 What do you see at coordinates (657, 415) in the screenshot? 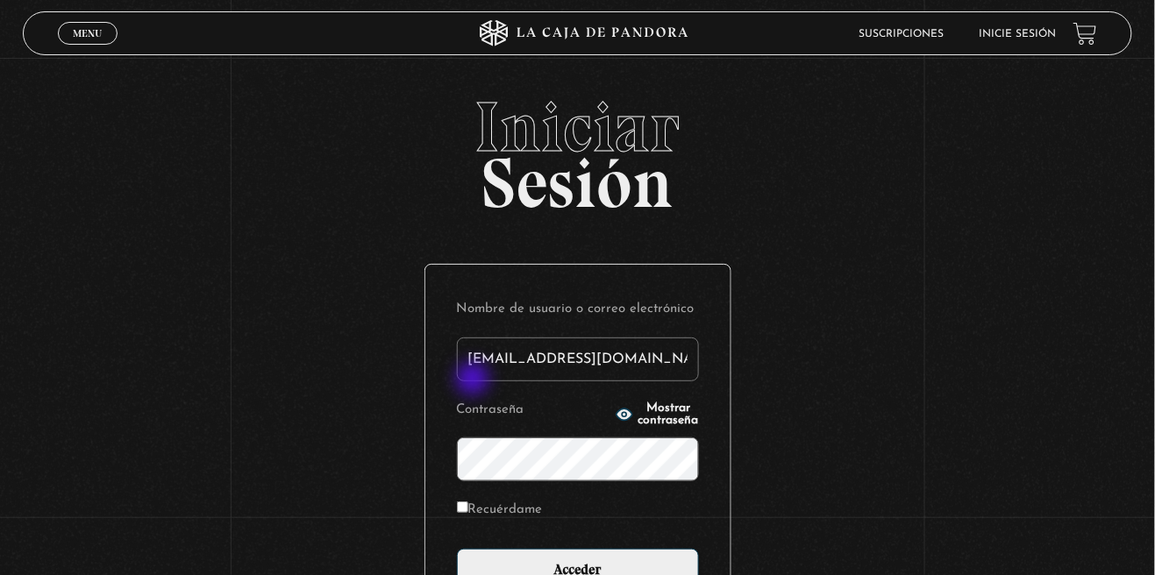
I see `button: Mostrar contraseña` at bounding box center [657, 415].